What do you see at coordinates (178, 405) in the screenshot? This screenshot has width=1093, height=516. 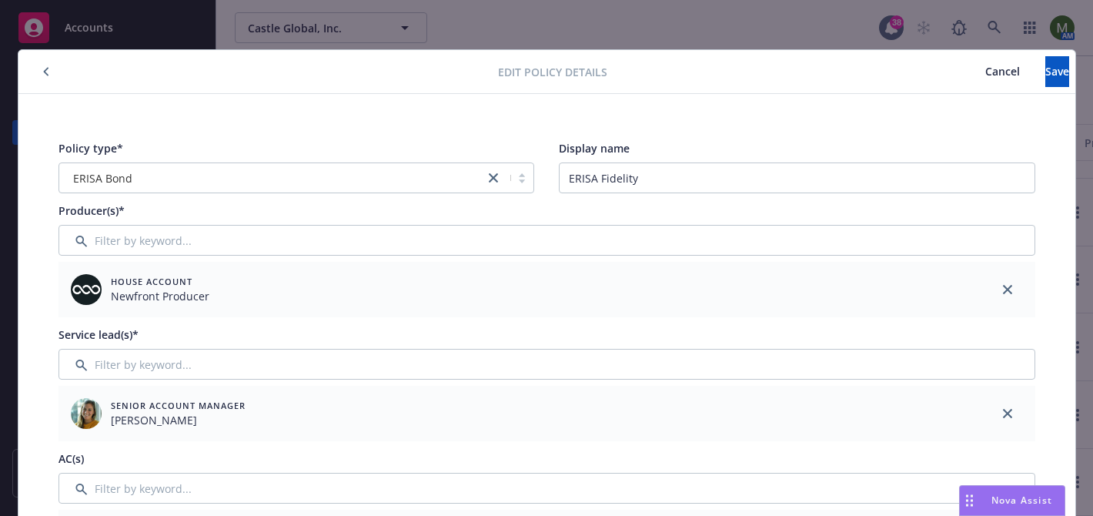 I see `span: Senior Account Manager` at bounding box center [178, 405].